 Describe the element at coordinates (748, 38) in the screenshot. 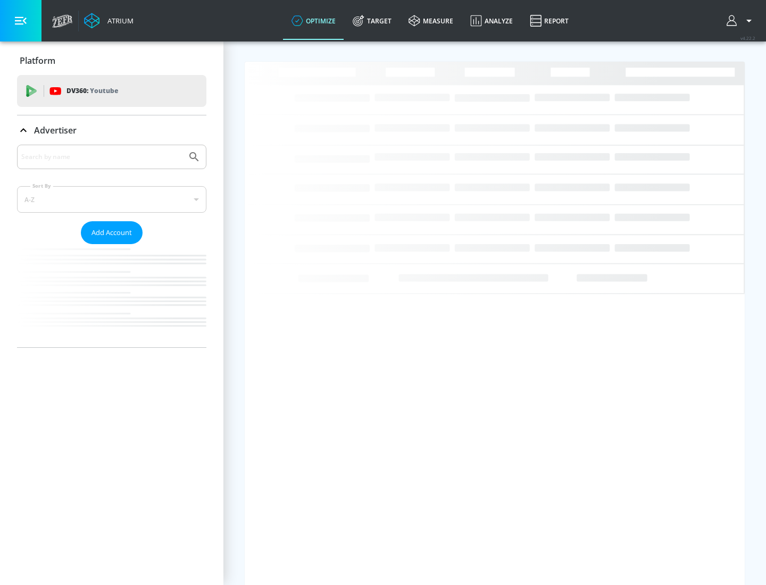

I see `span: v 4.22.2` at that location.